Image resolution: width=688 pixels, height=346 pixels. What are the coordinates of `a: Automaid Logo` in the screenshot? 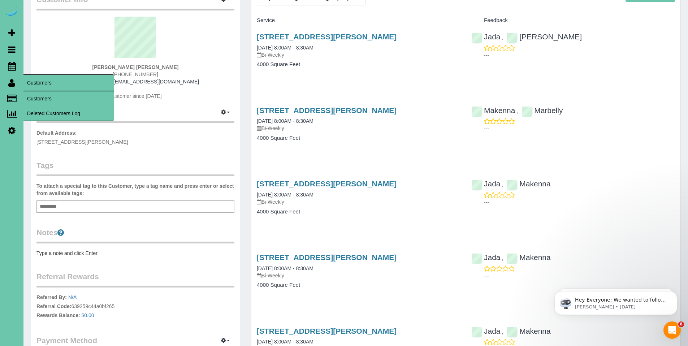 It's located at (12, 12).